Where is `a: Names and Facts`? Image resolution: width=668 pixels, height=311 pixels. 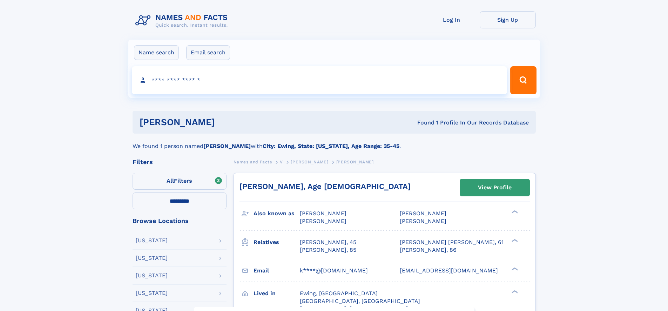 a: Names and Facts is located at coordinates (253, 162).